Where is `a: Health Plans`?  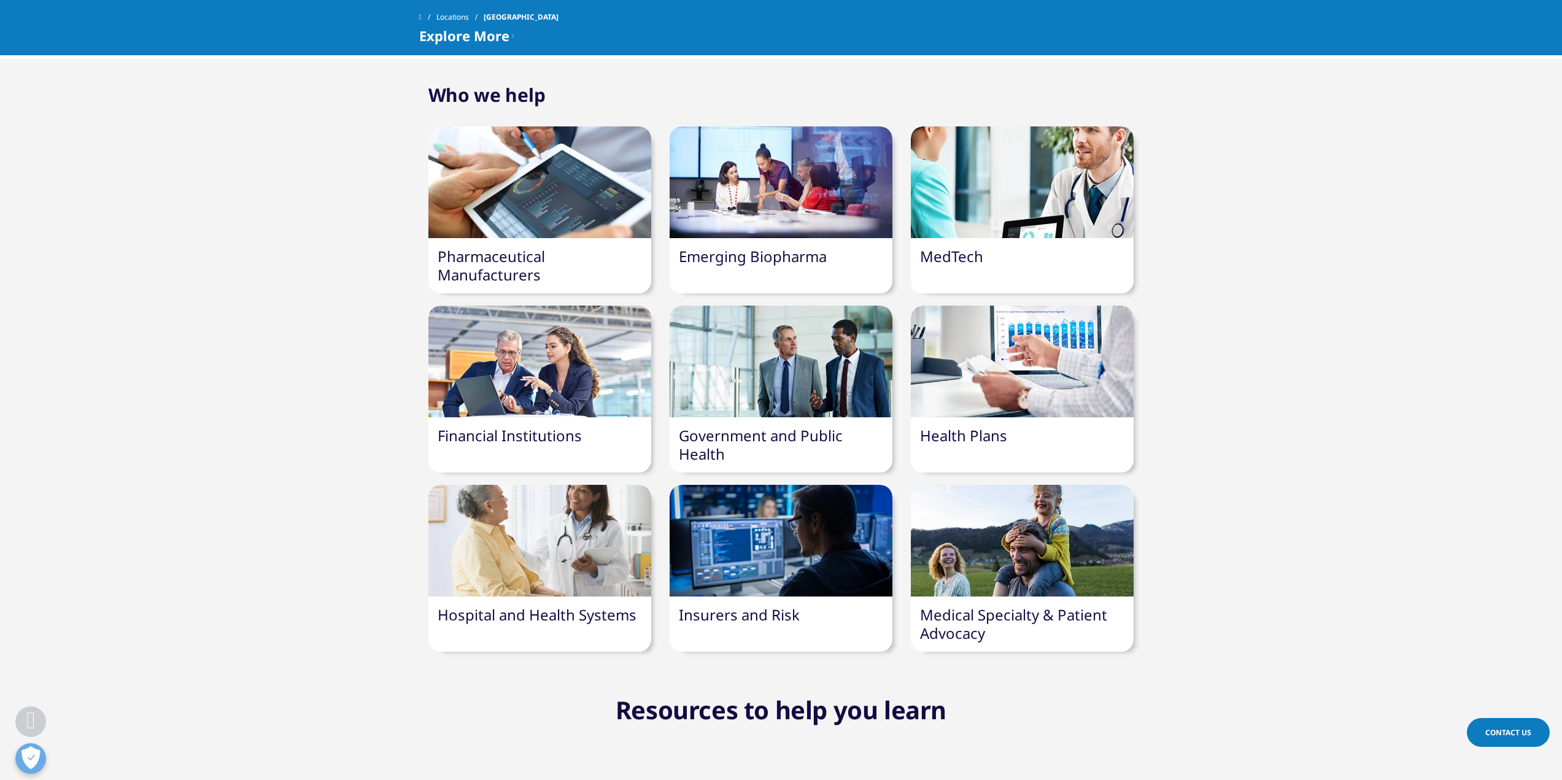
a: Health Plans is located at coordinates (964, 435).